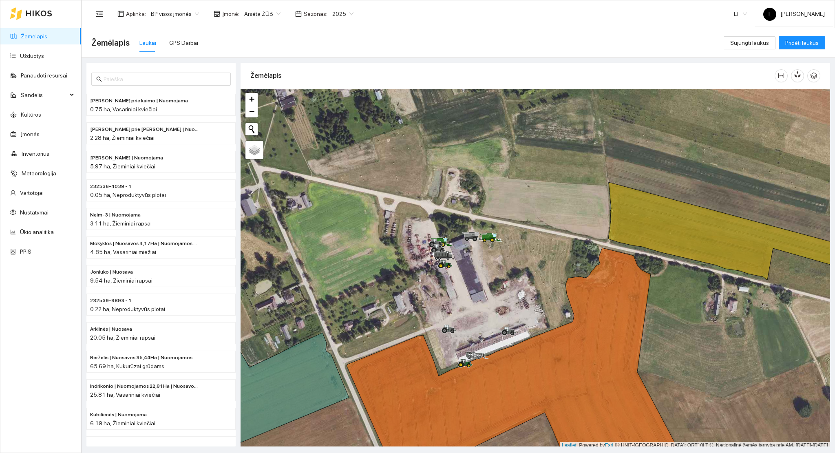 The image size is (835, 453). Describe the element at coordinates (770, 14) in the screenshot. I see `span: L` at that location.